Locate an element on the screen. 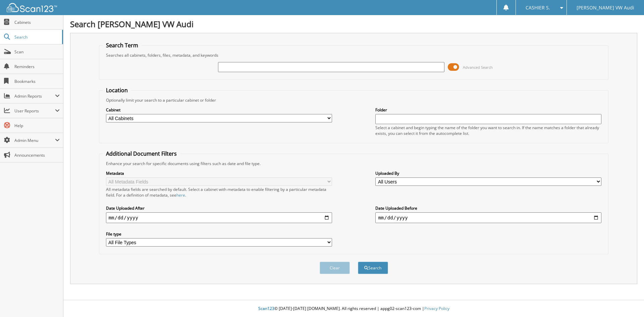  span: CASHIER S. is located at coordinates (537, 8).